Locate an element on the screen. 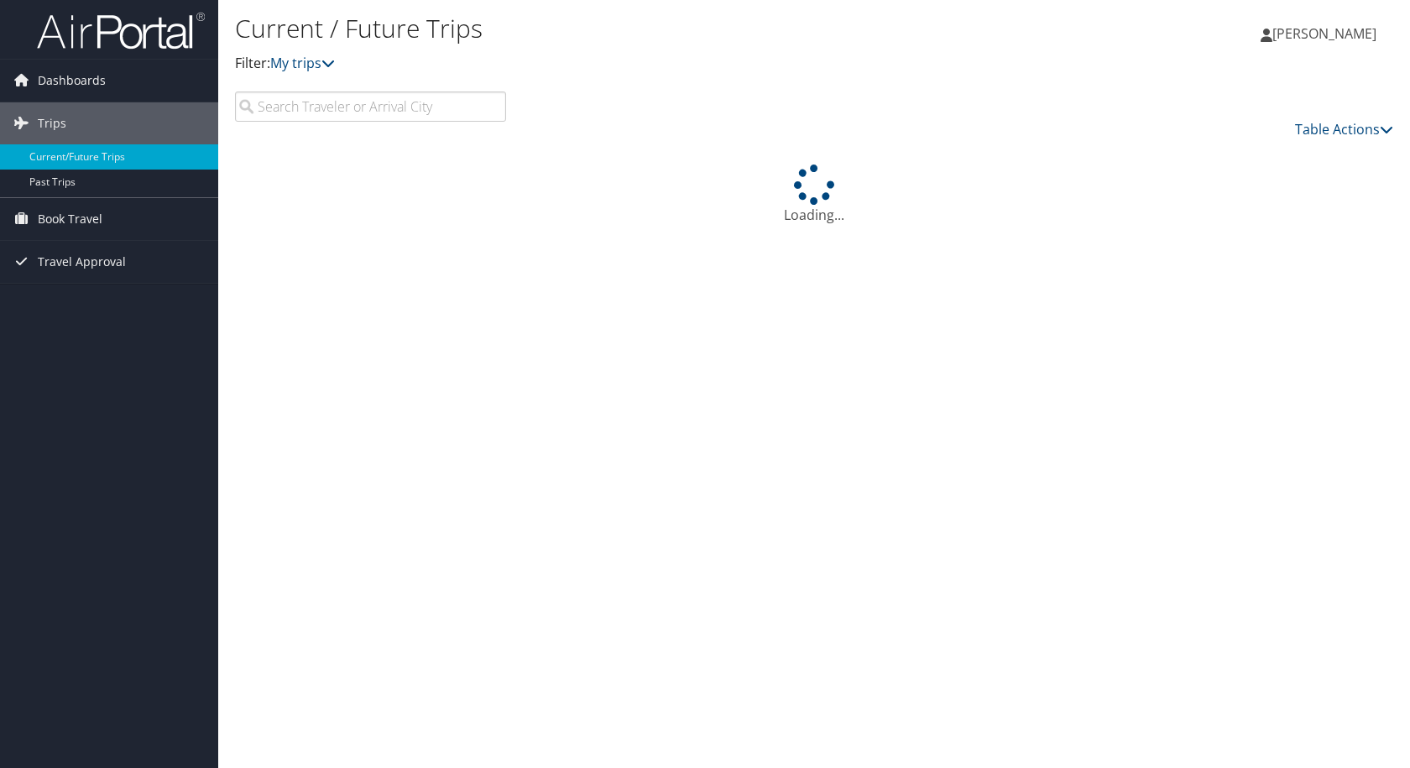 The width and height of the screenshot is (1410, 768). a: Table Actions is located at coordinates (1344, 129).